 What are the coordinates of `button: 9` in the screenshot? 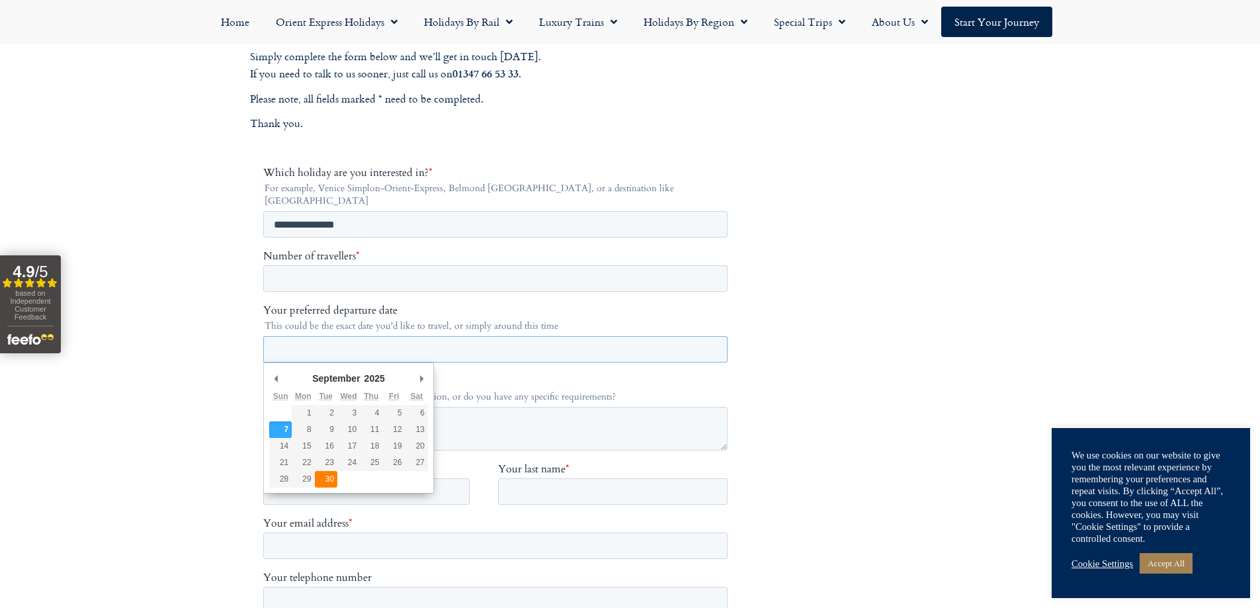 It's located at (63, 263).